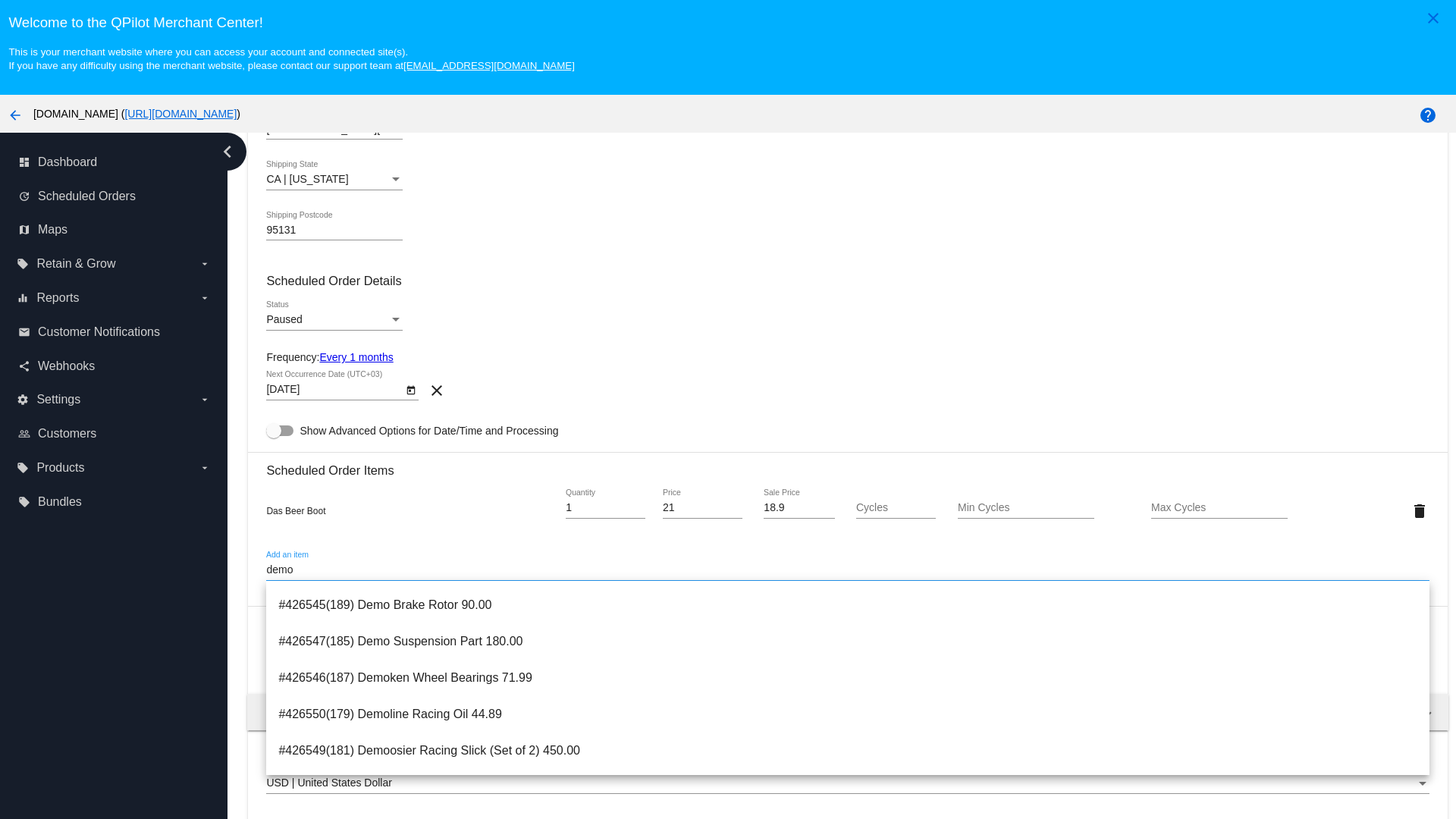  I want to click on span: Bundles, so click(60, 503).